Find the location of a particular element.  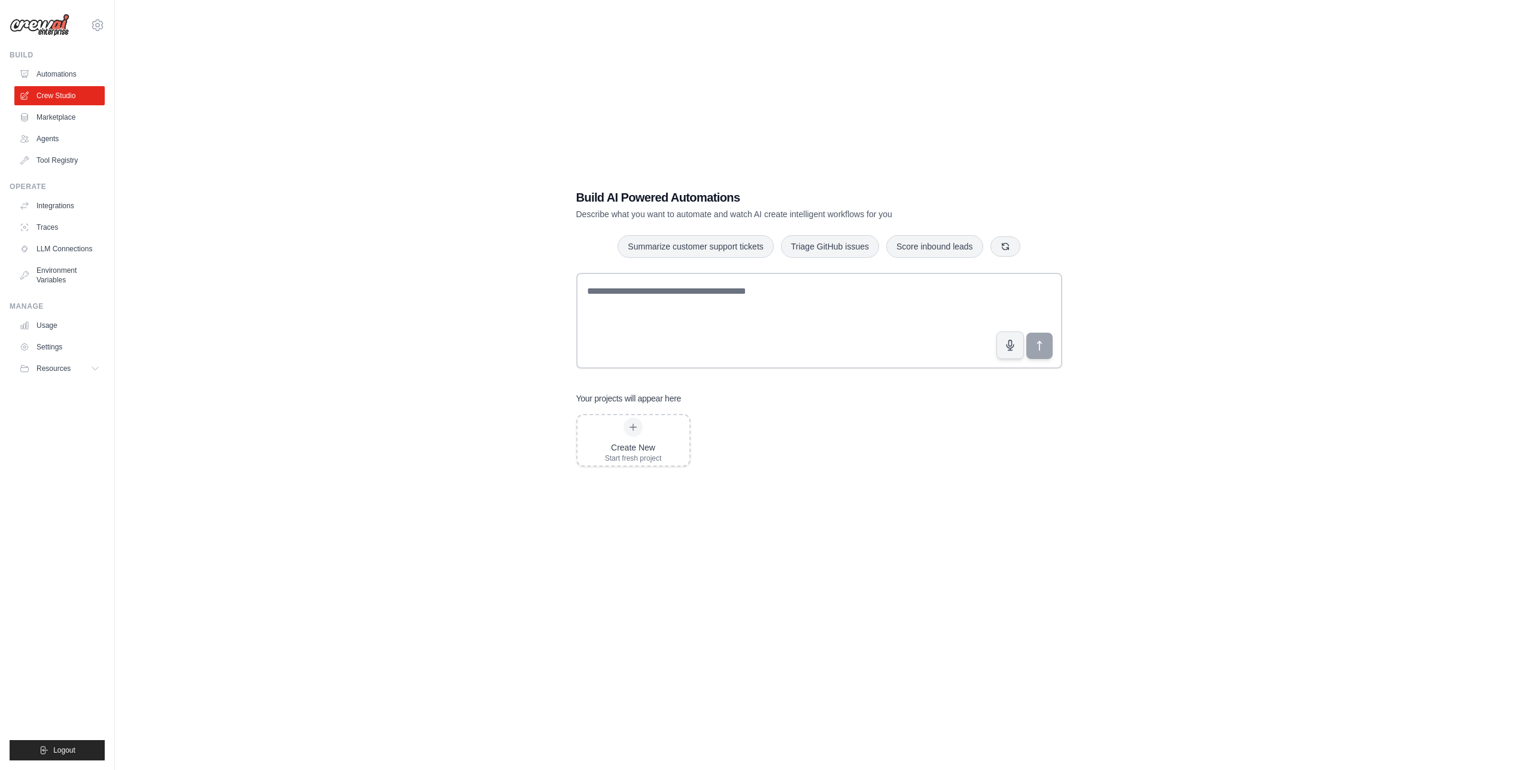

a: Tool Registry is located at coordinates (59, 160).